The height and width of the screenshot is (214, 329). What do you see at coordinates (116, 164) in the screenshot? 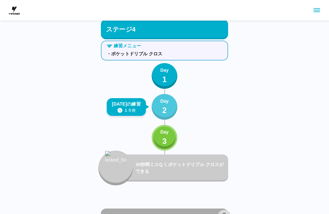
I see `img: locked_fire_icon` at bounding box center [116, 164].